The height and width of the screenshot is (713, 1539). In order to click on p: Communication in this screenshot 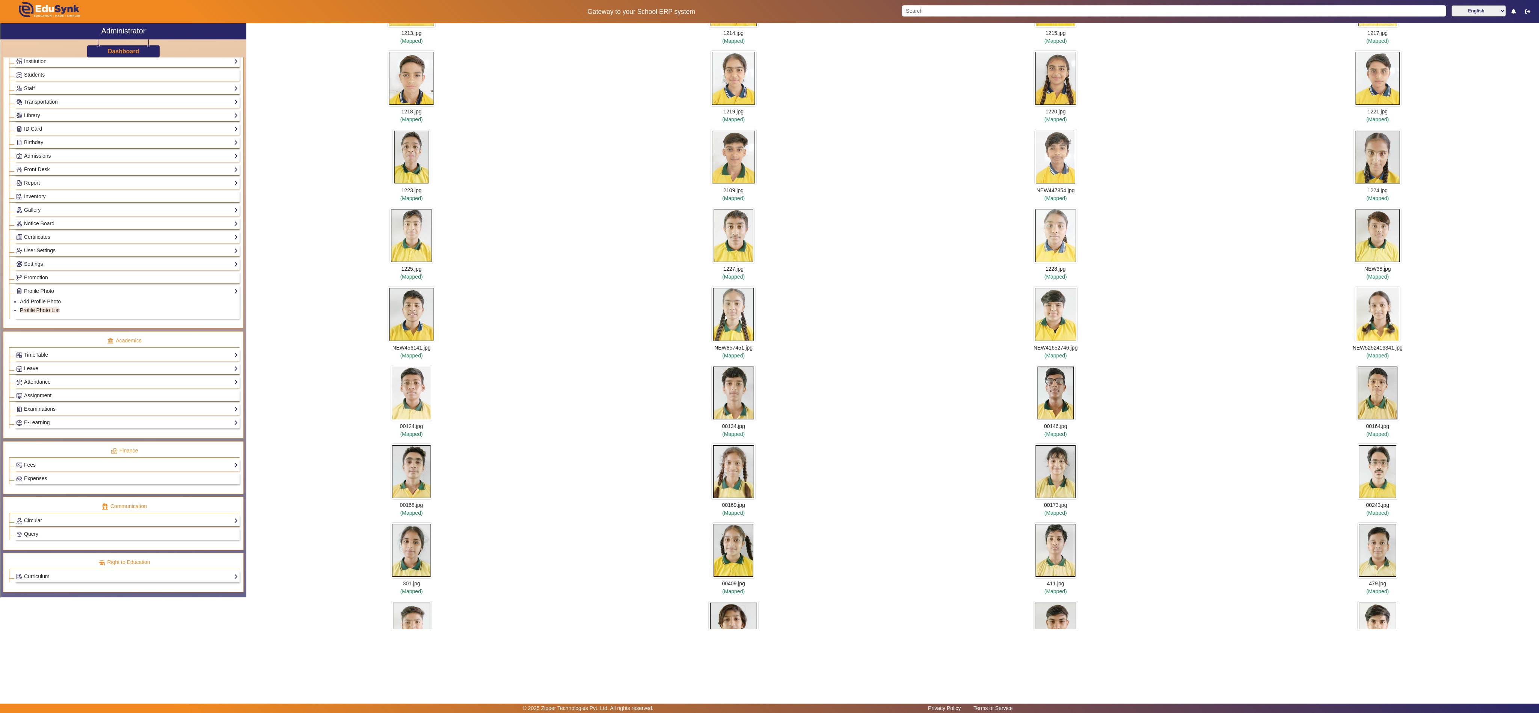, I will do `click(124, 506)`.